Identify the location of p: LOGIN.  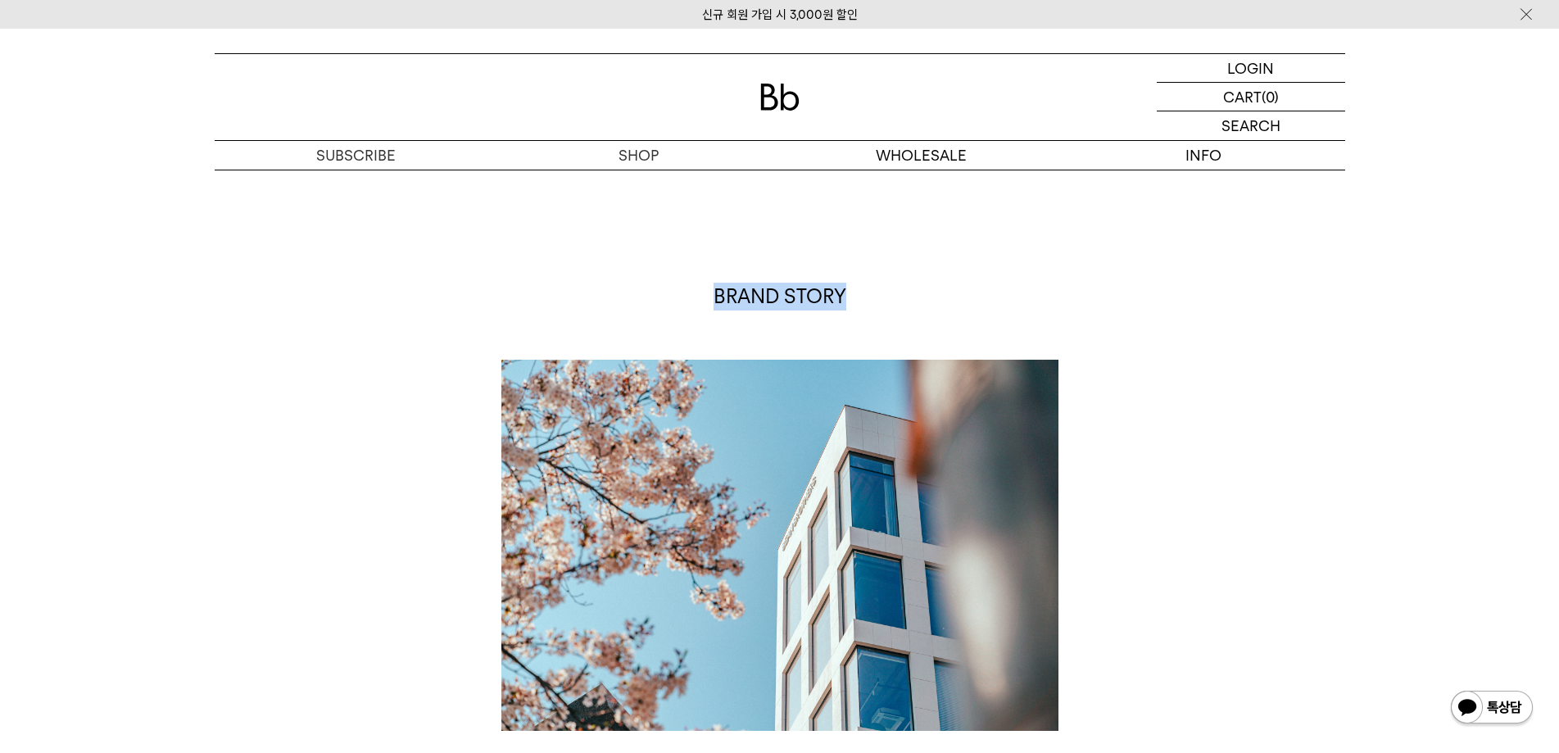
(1250, 68).